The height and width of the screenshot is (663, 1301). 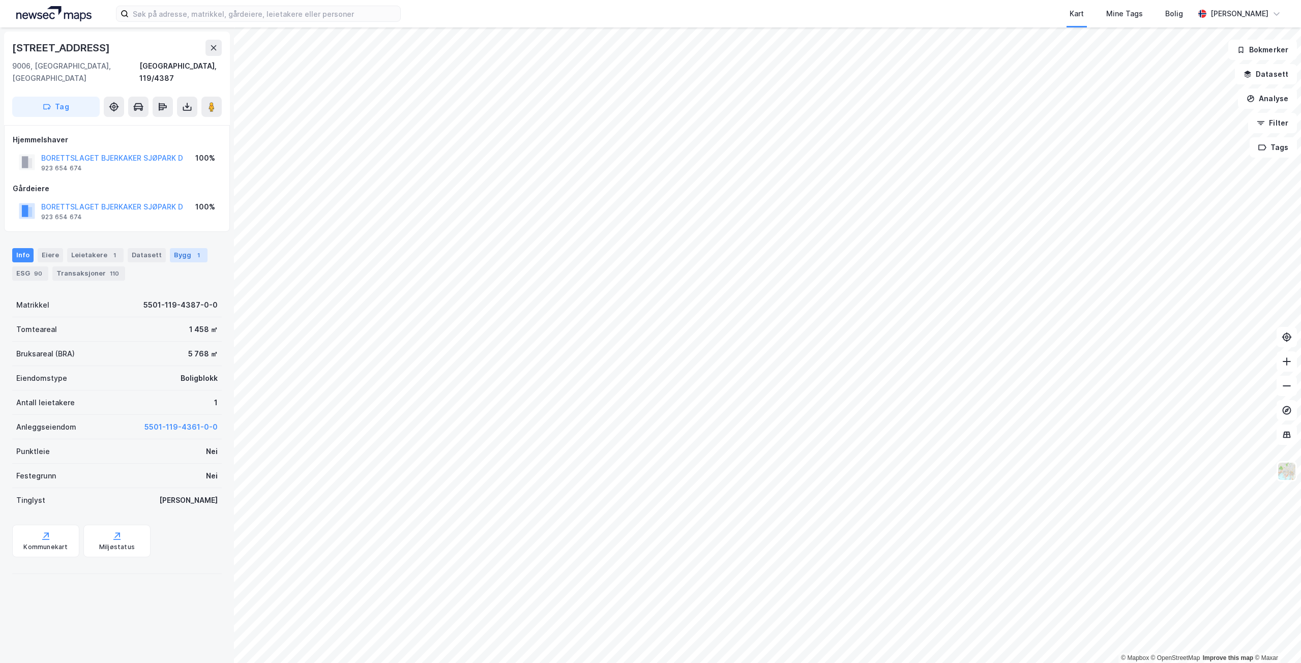 I want to click on div: Tinglyst, so click(x=31, y=500).